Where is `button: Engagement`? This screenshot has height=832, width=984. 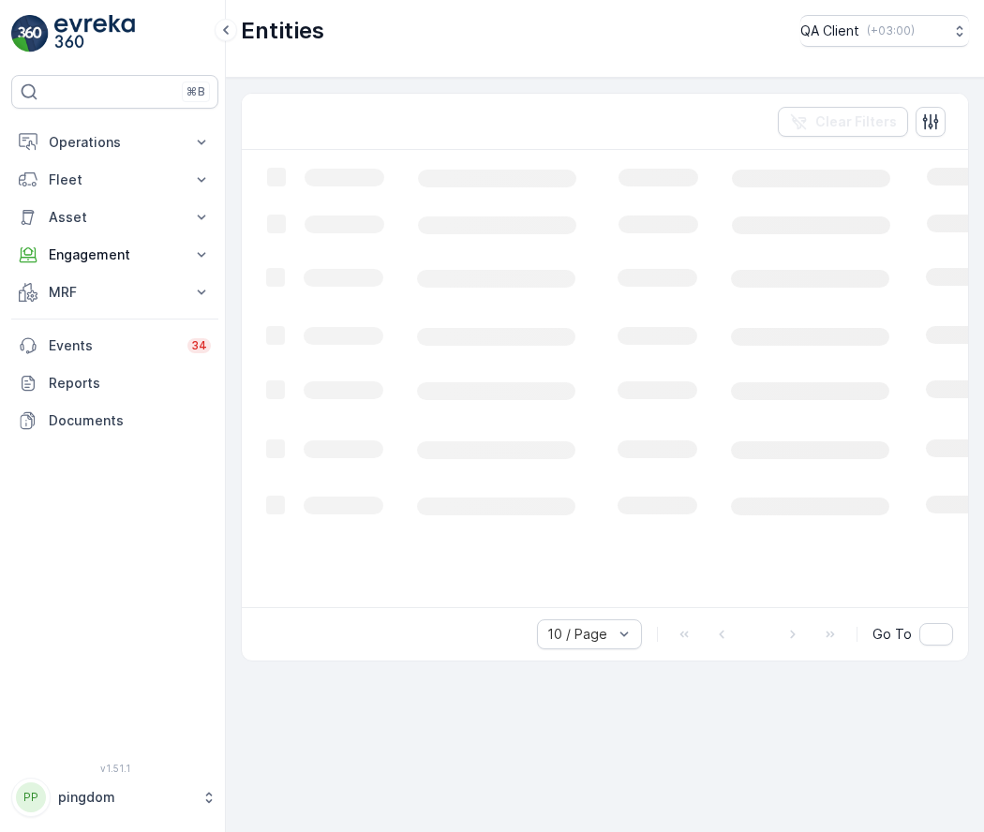
button: Engagement is located at coordinates (114, 255).